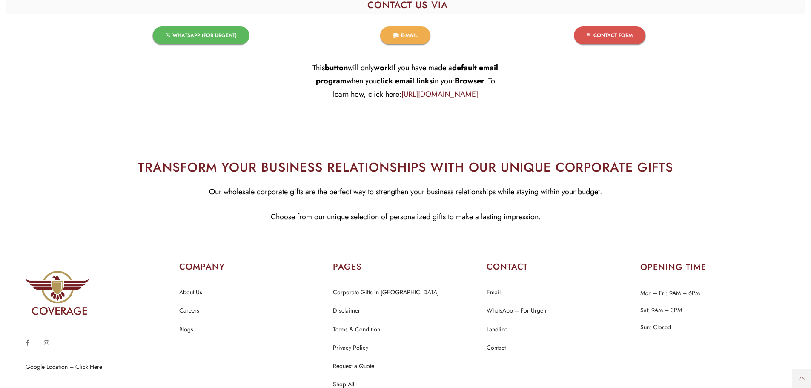  What do you see at coordinates (347, 311) in the screenshot?
I see `a: Disclaimer` at bounding box center [347, 311].